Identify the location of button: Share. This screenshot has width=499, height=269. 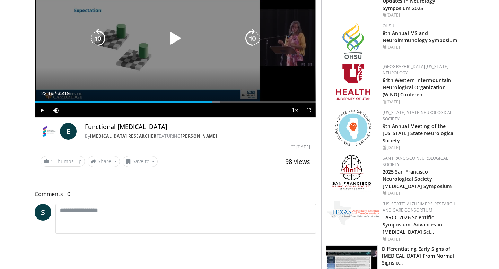
(104, 162).